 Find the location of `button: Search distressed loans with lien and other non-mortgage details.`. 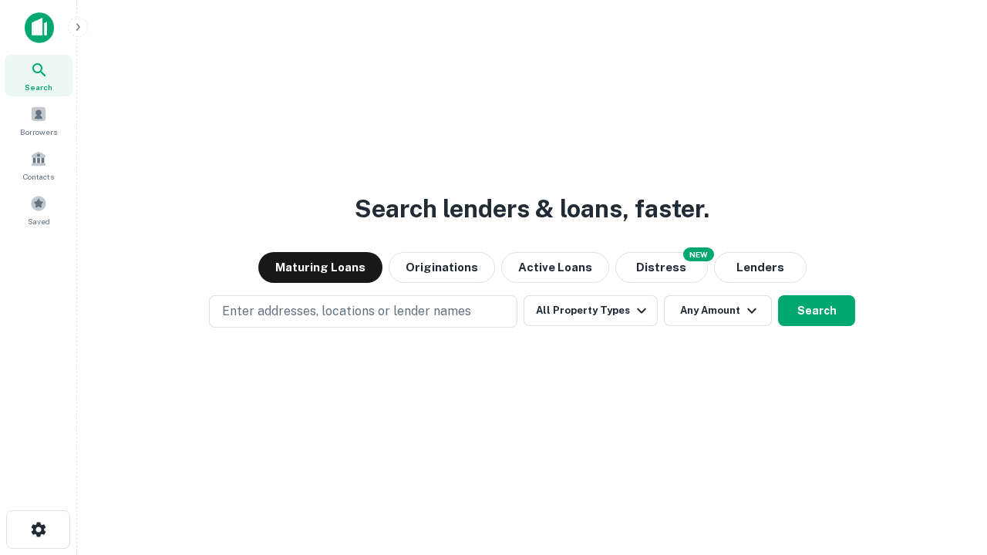

button: Search distressed loans with lien and other non-mortgage details. is located at coordinates (661, 267).